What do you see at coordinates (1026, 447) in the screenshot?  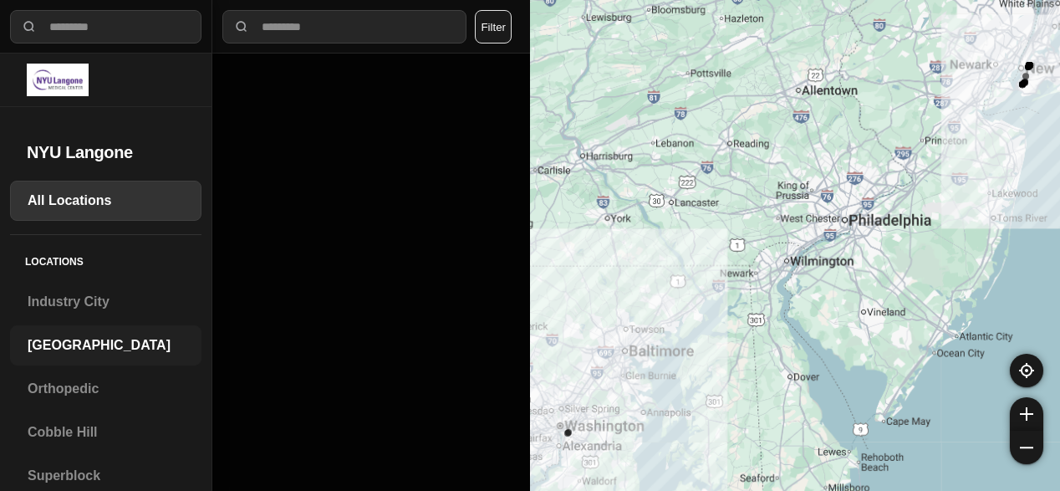 I see `button: zoom-out` at bounding box center [1026, 447].